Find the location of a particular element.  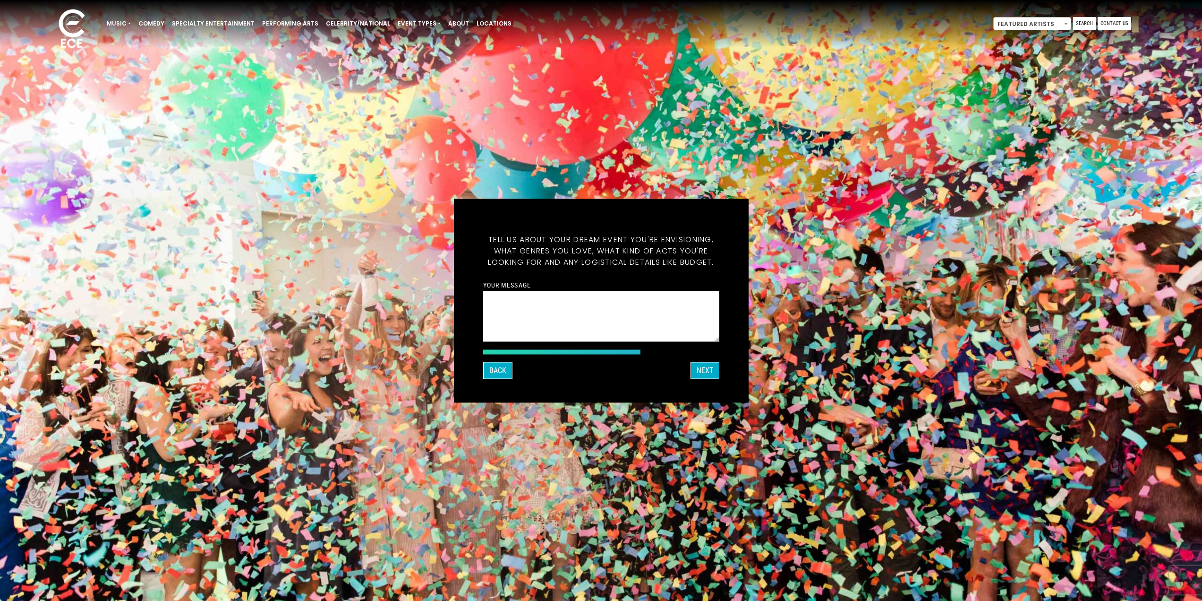

img: ece_new_logo_whitev2-1.png is located at coordinates (72, 29).